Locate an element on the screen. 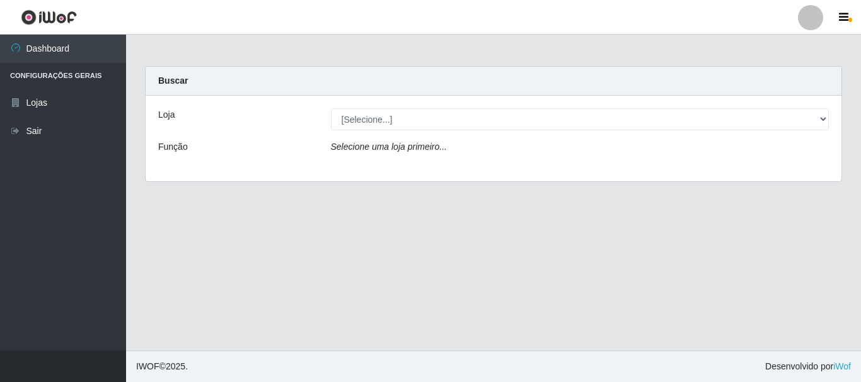 This screenshot has height=382, width=861. span: IWOF is located at coordinates (147, 367).